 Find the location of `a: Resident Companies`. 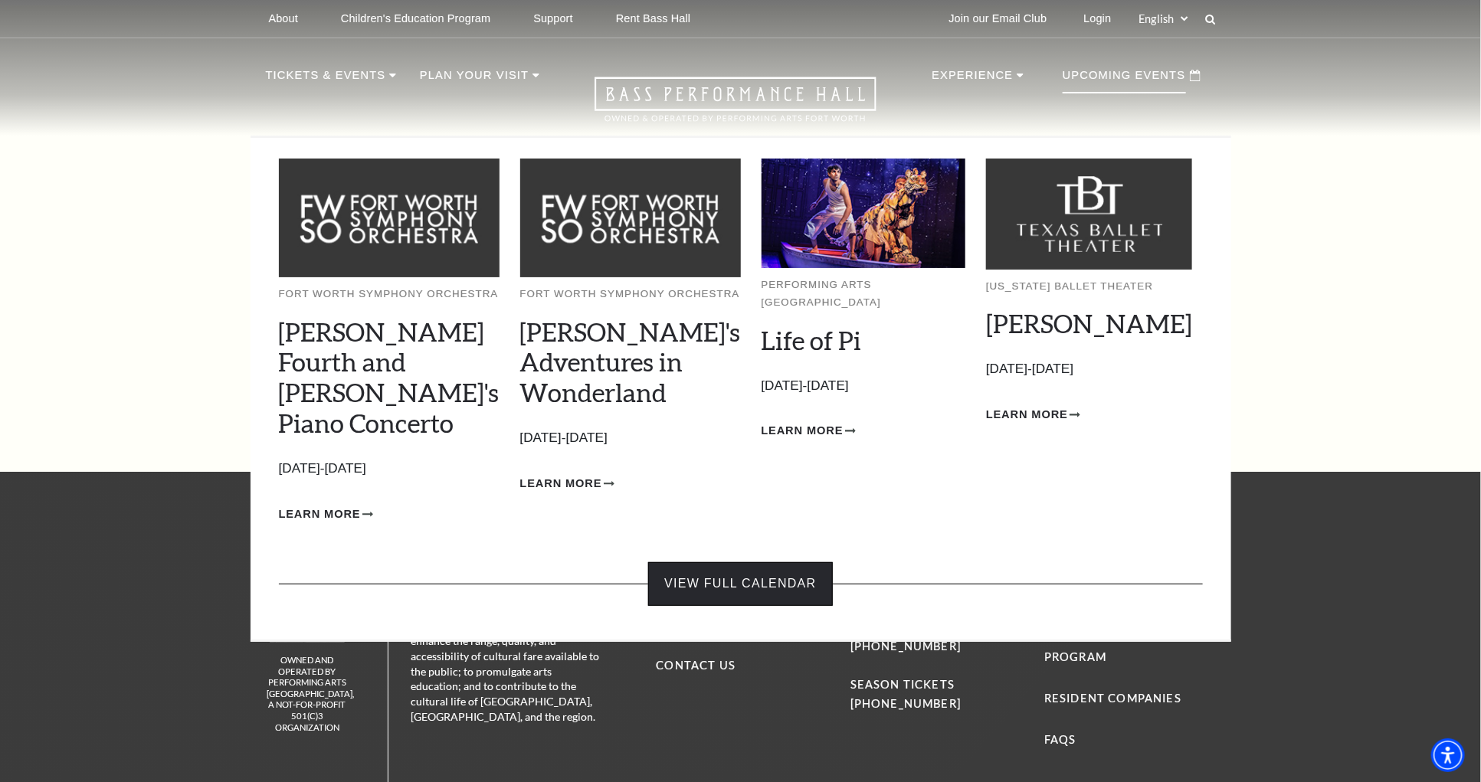

a: Resident Companies is located at coordinates (1113, 698).